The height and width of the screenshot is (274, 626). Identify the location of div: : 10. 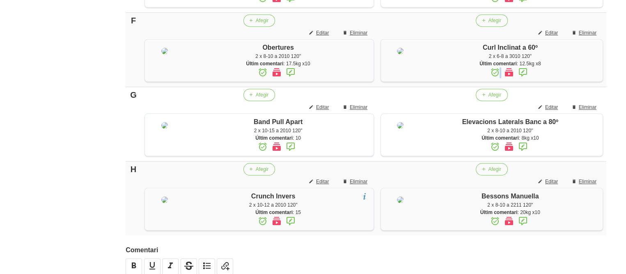
(278, 138).